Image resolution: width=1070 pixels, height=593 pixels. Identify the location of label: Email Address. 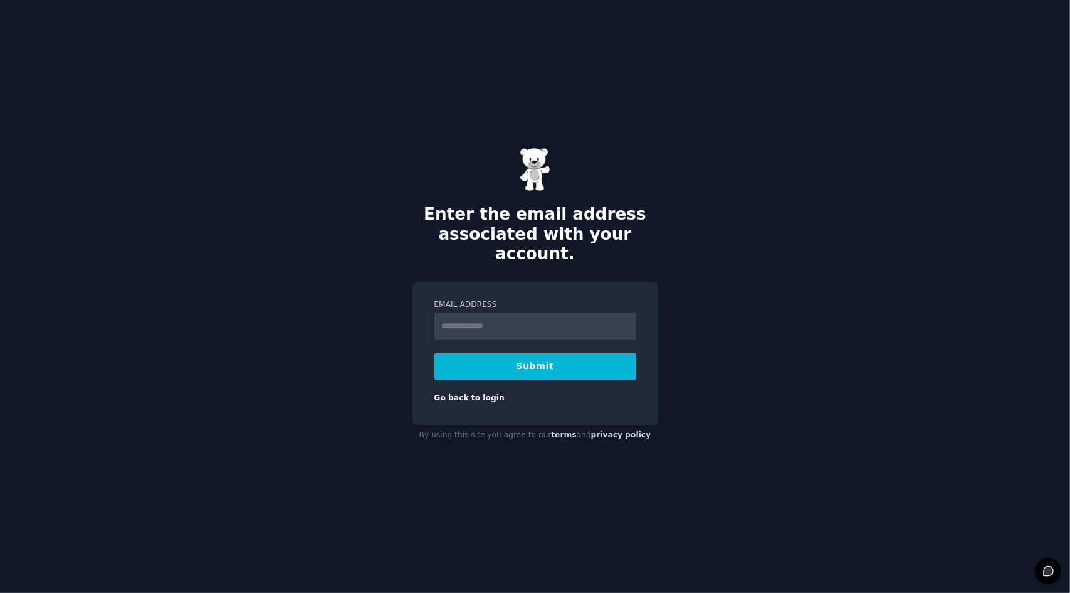
(536, 305).